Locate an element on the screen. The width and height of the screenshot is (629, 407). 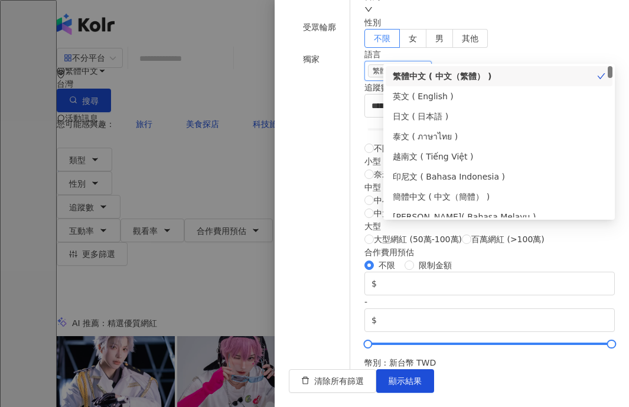
button: 顯示結果 is located at coordinates (405, 381).